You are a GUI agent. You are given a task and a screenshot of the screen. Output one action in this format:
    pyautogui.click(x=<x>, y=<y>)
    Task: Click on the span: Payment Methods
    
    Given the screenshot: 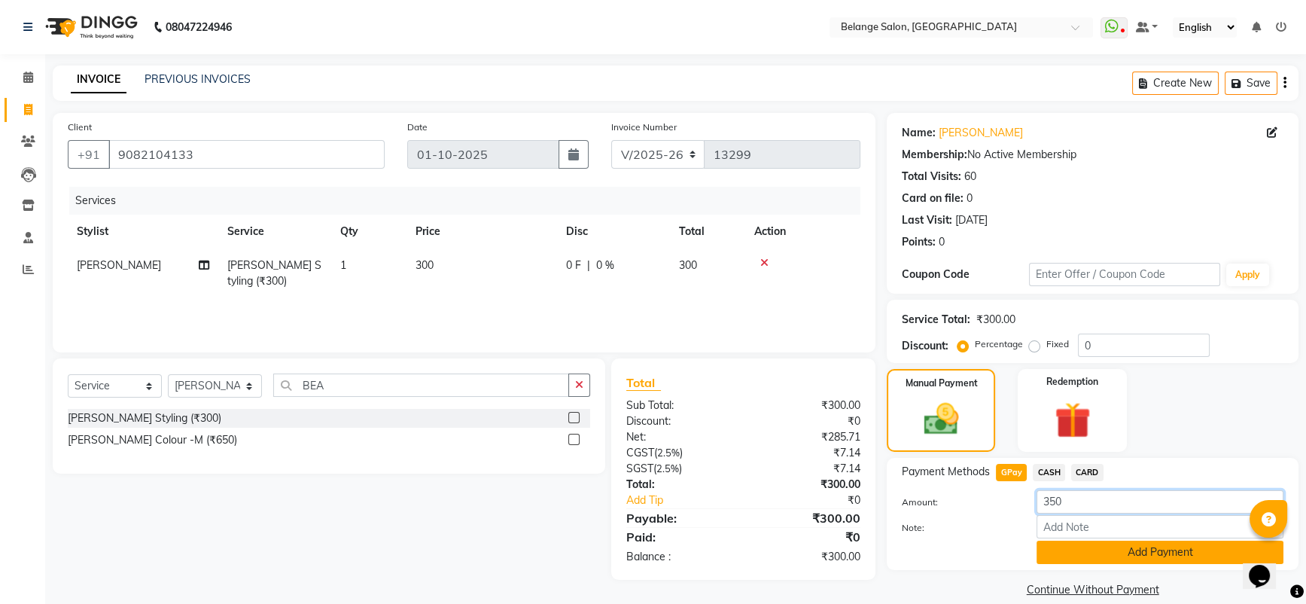 What is the action you would take?
    pyautogui.click(x=945, y=471)
    